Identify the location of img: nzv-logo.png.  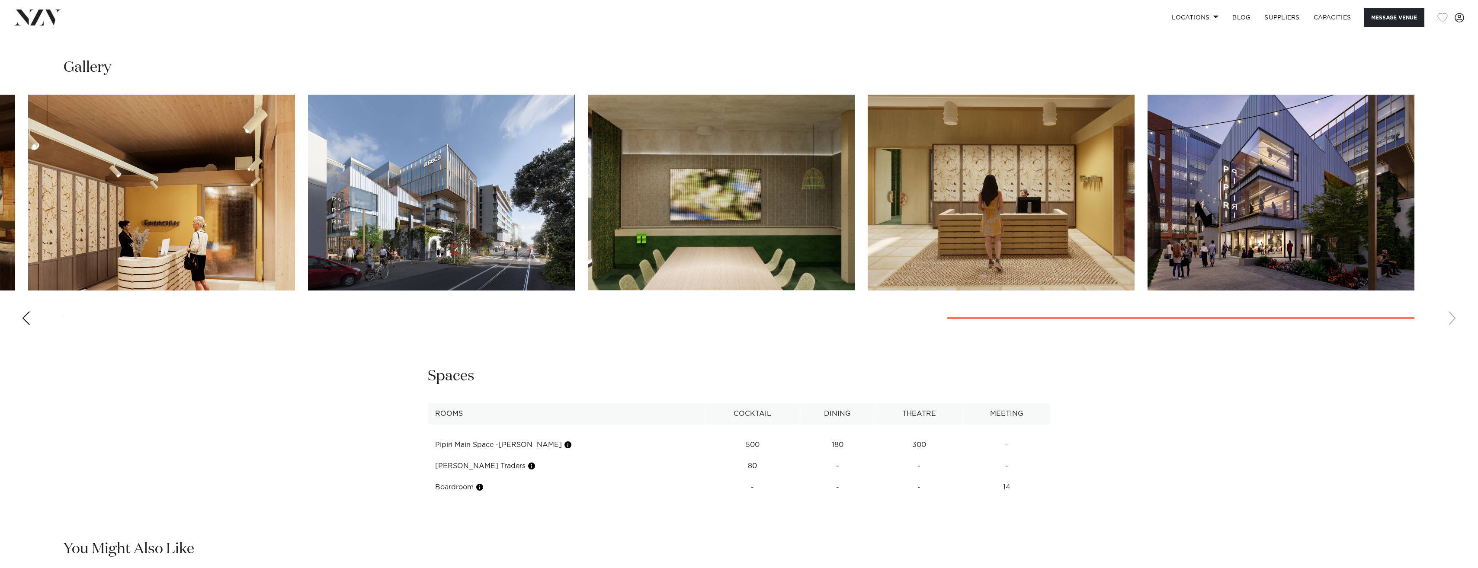
(37, 17).